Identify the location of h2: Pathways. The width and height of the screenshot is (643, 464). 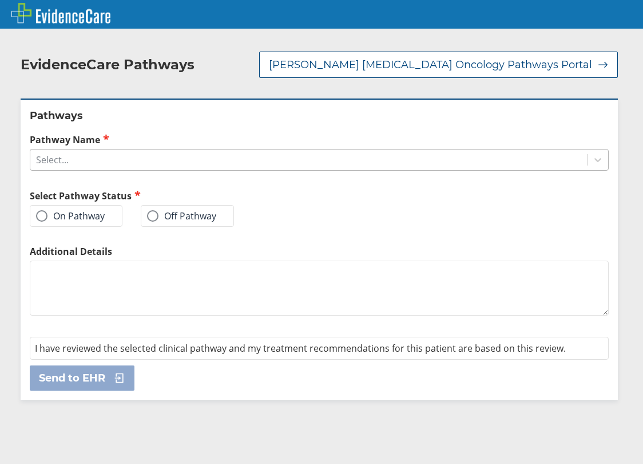
(319, 116).